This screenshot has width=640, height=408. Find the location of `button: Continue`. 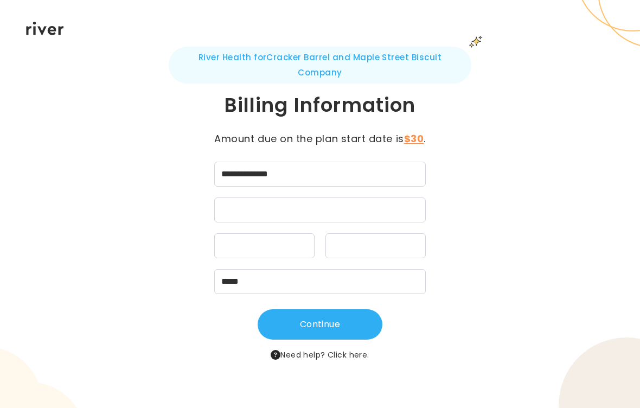

button: Continue is located at coordinates (320, 324).